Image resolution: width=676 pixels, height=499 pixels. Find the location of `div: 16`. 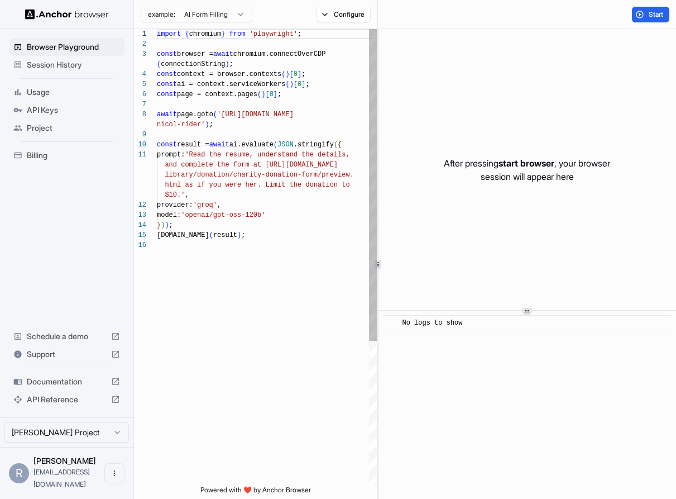

div: 16 is located at coordinates (140, 245).